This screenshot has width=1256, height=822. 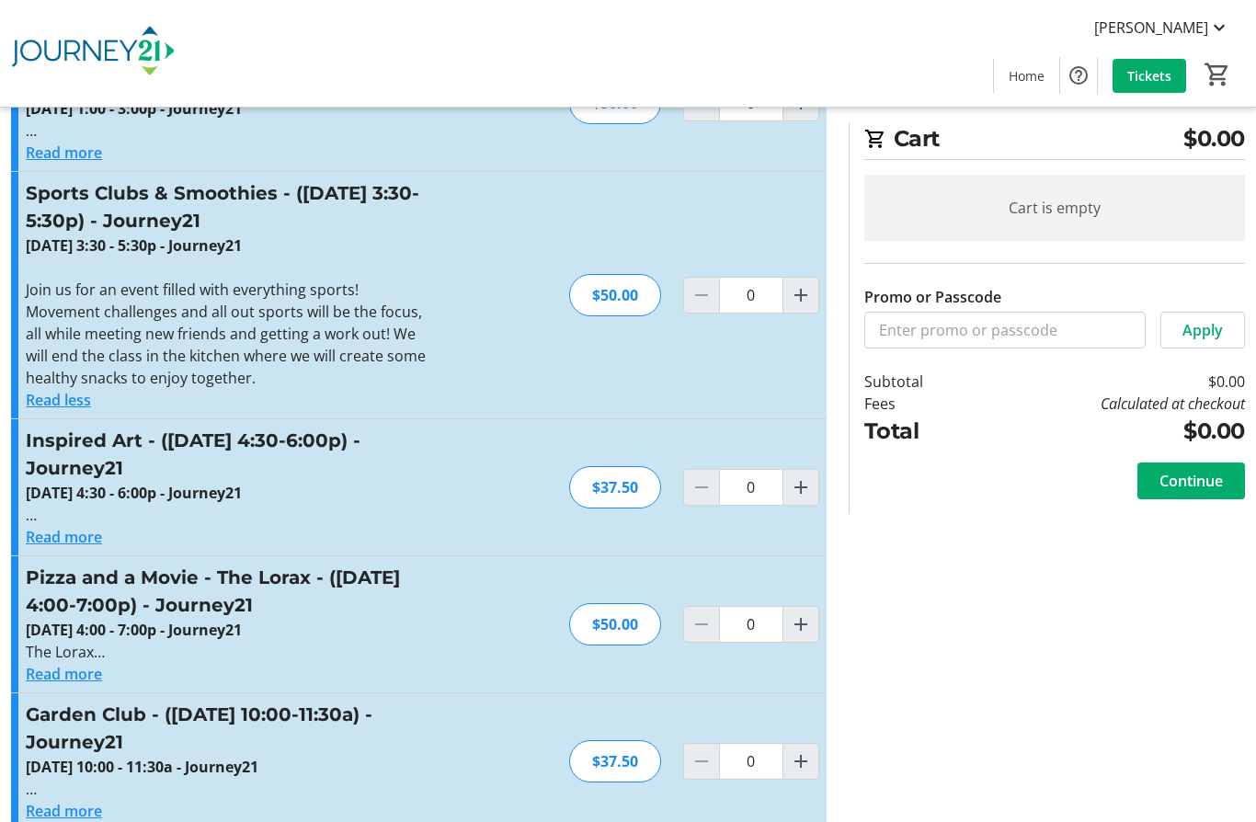 I want to click on span: $0.00, so click(x=1213, y=139).